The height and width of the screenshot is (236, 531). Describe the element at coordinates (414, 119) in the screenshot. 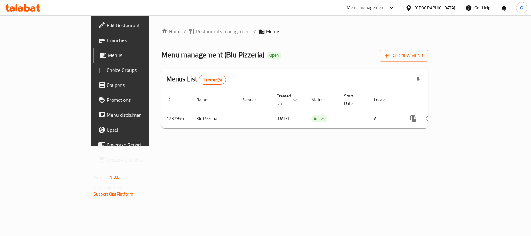

I see `button: more` at that location.